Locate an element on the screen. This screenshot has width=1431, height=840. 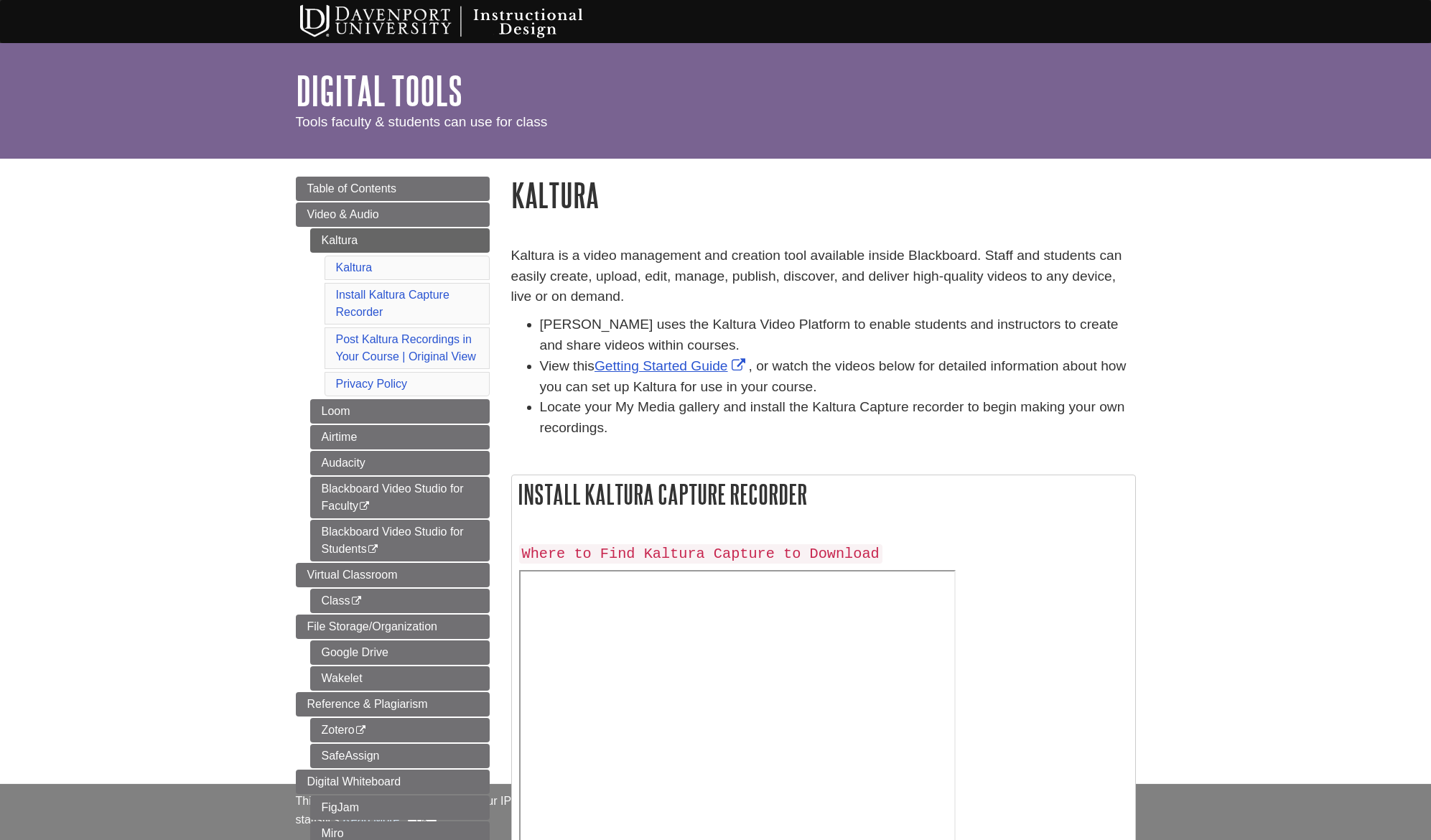
a: Blackboard Video Studio for Students is located at coordinates (400, 541).